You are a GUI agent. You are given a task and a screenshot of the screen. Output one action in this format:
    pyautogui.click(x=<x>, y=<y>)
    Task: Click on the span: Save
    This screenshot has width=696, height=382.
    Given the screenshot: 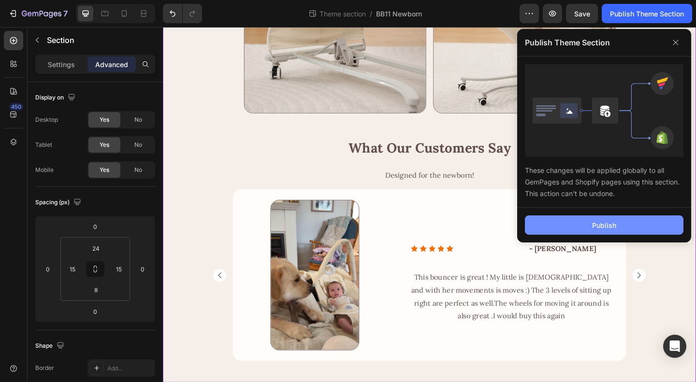 What is the action you would take?
    pyautogui.click(x=582, y=14)
    